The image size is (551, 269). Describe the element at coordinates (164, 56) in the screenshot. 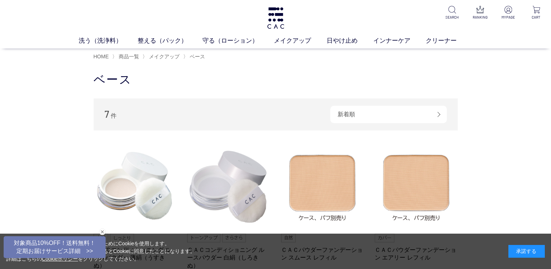

I see `span: メイクアップ` at that location.